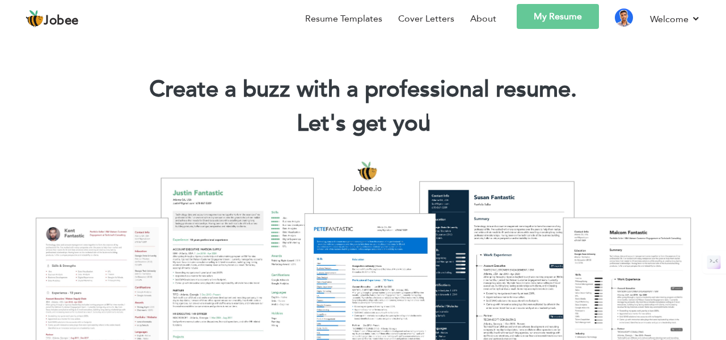  Describe the element at coordinates (35, 19) in the screenshot. I see `img: jobee.io` at that location.